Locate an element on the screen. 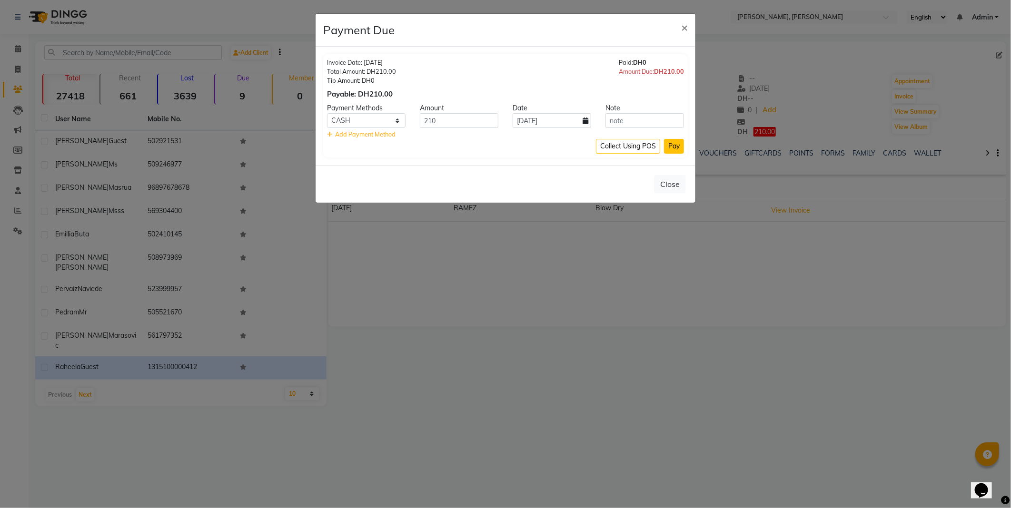 This screenshot has width=1011, height=508. div: Payable: DH210.00 is located at coordinates (361, 94).